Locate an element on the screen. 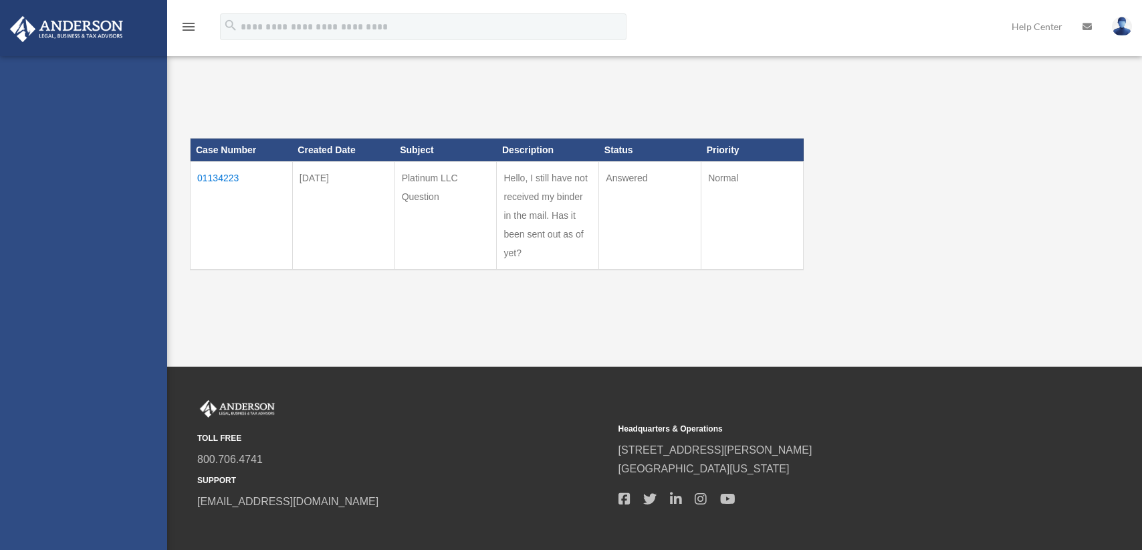 The image size is (1142, 550). small: SUPPORT is located at coordinates (403, 480).